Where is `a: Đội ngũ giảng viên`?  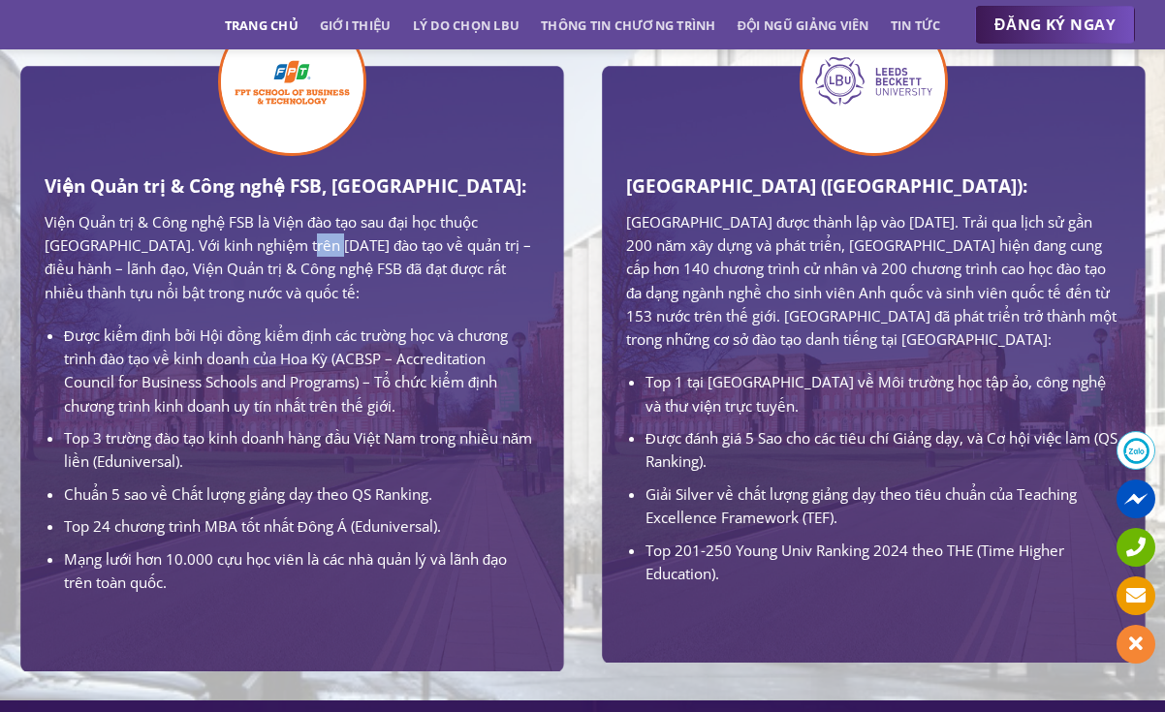 a: Đội ngũ giảng viên is located at coordinates (803, 25).